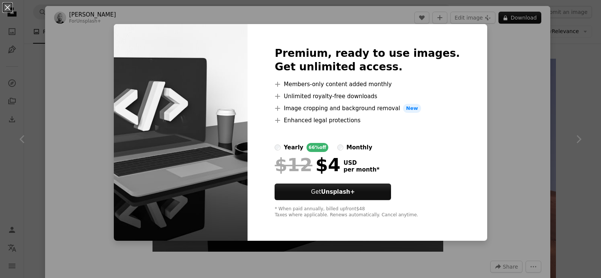  What do you see at coordinates (361, 163) in the screenshot?
I see `span: USD` at bounding box center [361, 163].